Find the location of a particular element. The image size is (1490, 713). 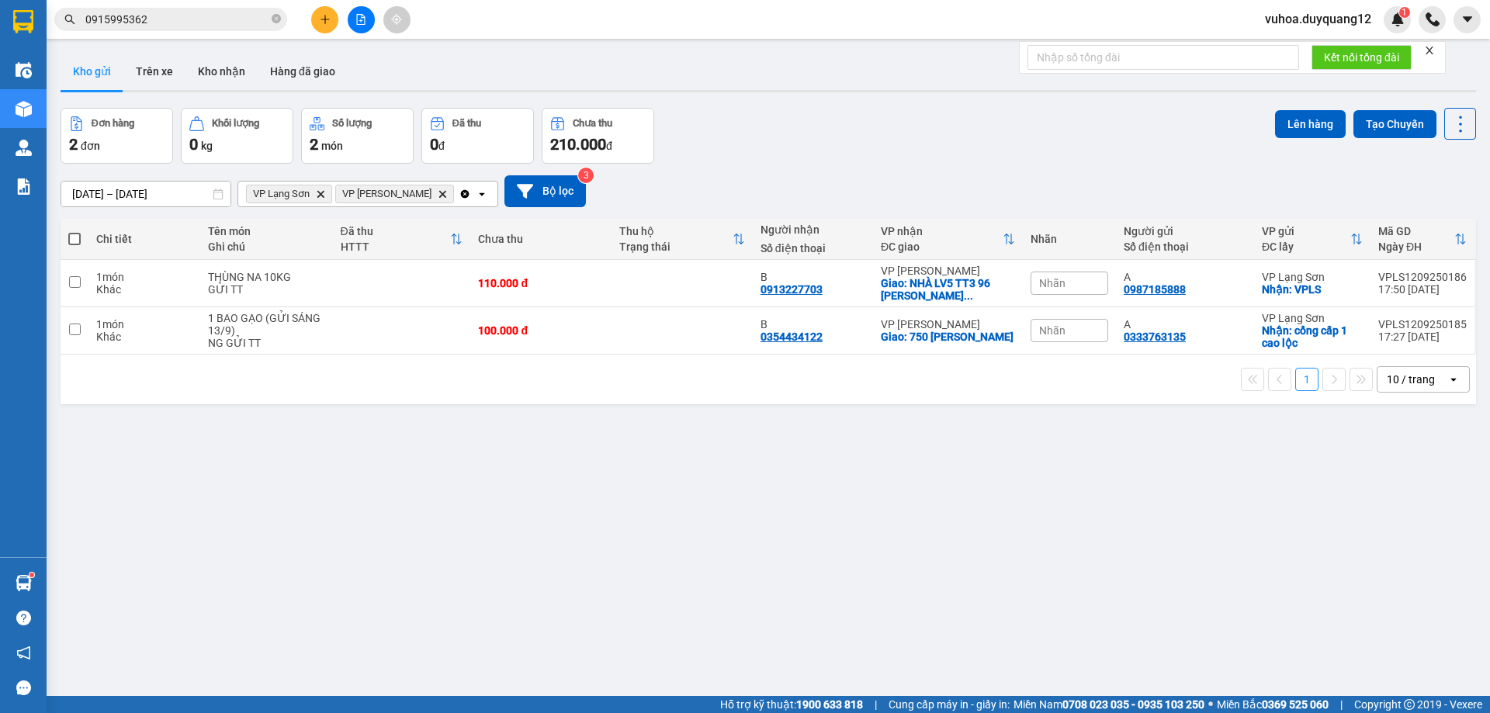

div: ĐC lấy is located at coordinates (1306, 247).